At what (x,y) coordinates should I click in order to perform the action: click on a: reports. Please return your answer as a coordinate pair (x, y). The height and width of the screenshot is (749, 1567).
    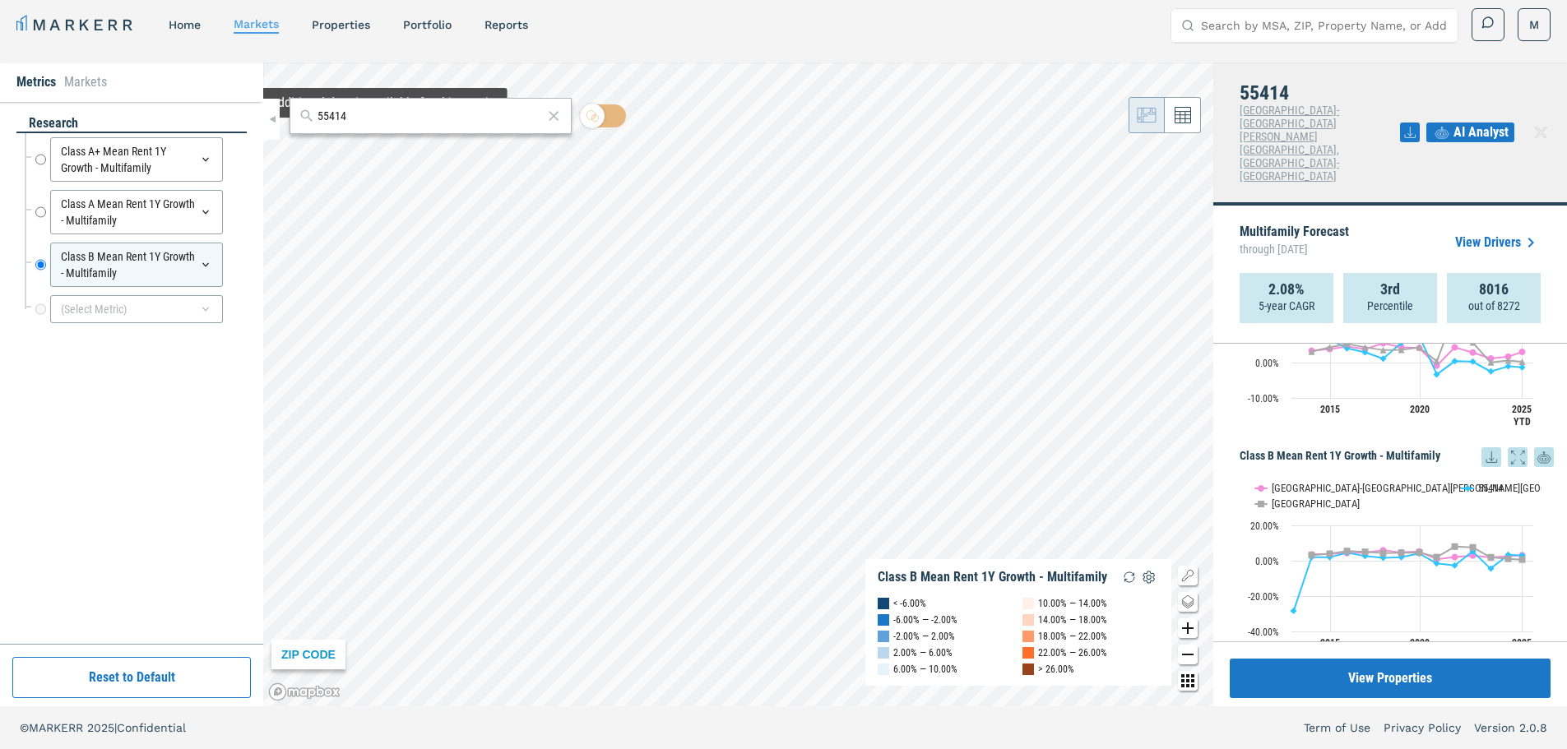
    Looking at the image, I should click on (506, 25).